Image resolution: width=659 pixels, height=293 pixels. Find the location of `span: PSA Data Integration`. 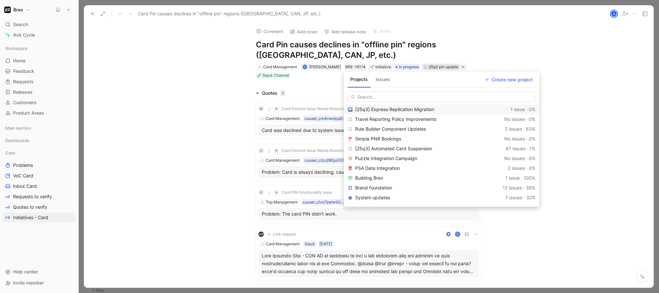

span: PSA Data Integration is located at coordinates (378, 168).